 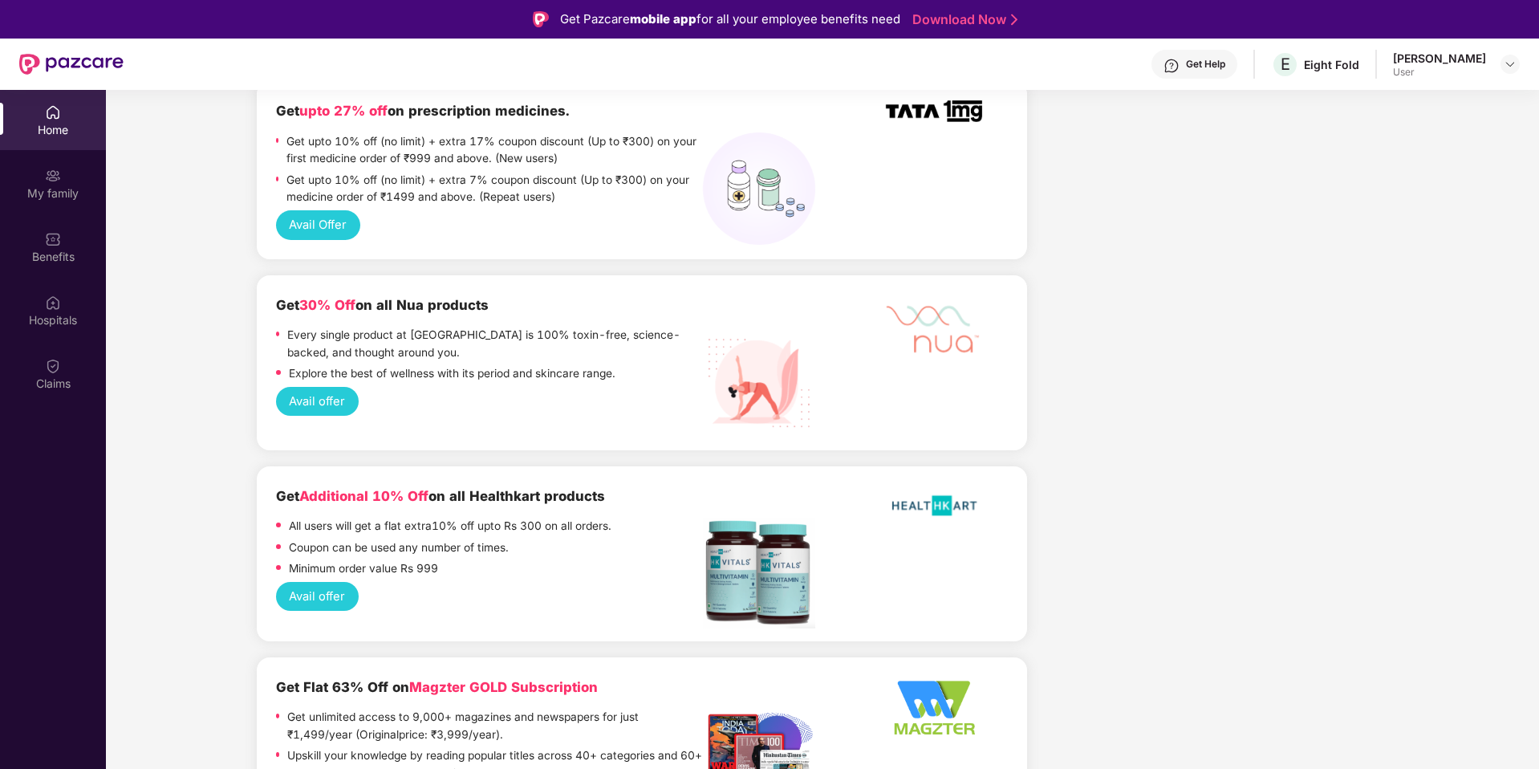 I want to click on span: Additional 10% Off, so click(x=363, y=496).